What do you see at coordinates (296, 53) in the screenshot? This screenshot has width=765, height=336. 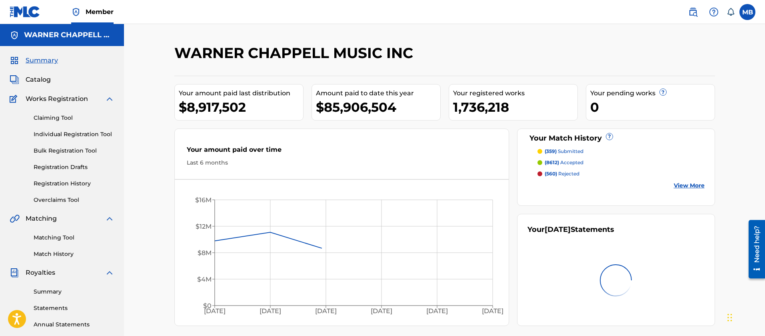 I see `h2: WARNER CHAPPELL MUSIC INC` at bounding box center [296, 53].